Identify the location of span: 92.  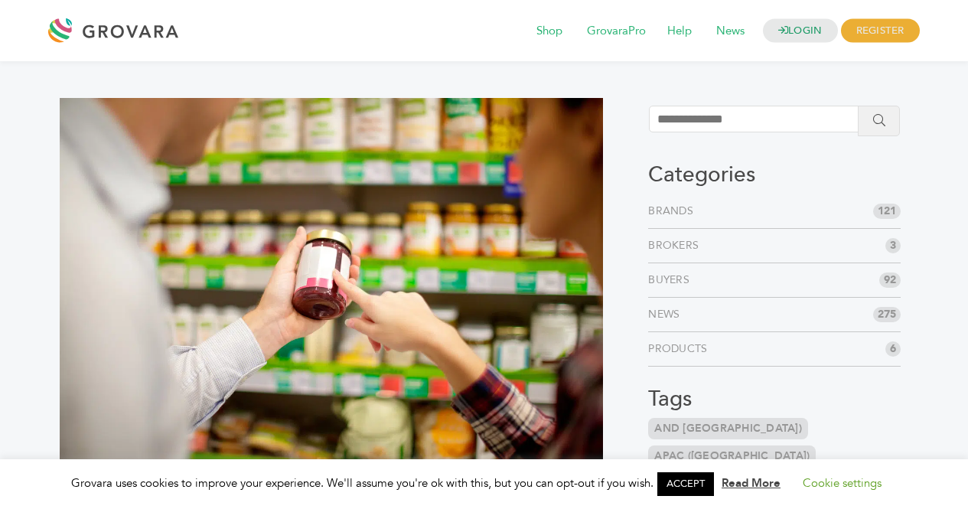
(890, 280).